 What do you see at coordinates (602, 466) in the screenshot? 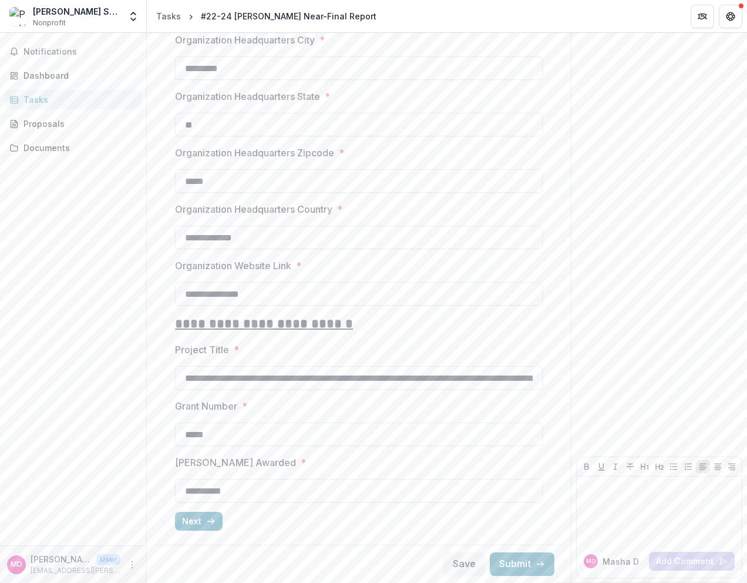
I see `button: Underline` at bounding box center [602, 466].